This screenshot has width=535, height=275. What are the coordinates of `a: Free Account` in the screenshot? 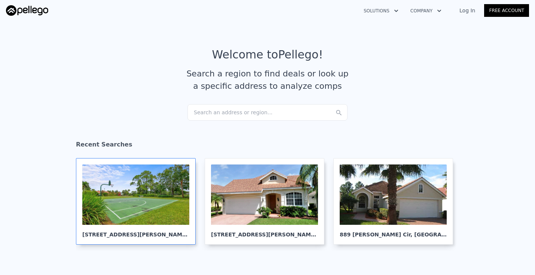 It's located at (507, 10).